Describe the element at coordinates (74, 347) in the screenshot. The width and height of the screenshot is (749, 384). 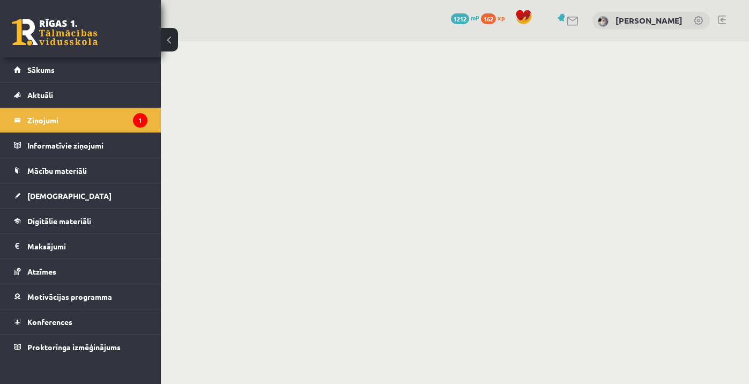
I see `span: Proktoringa izmēģinājums` at that location.